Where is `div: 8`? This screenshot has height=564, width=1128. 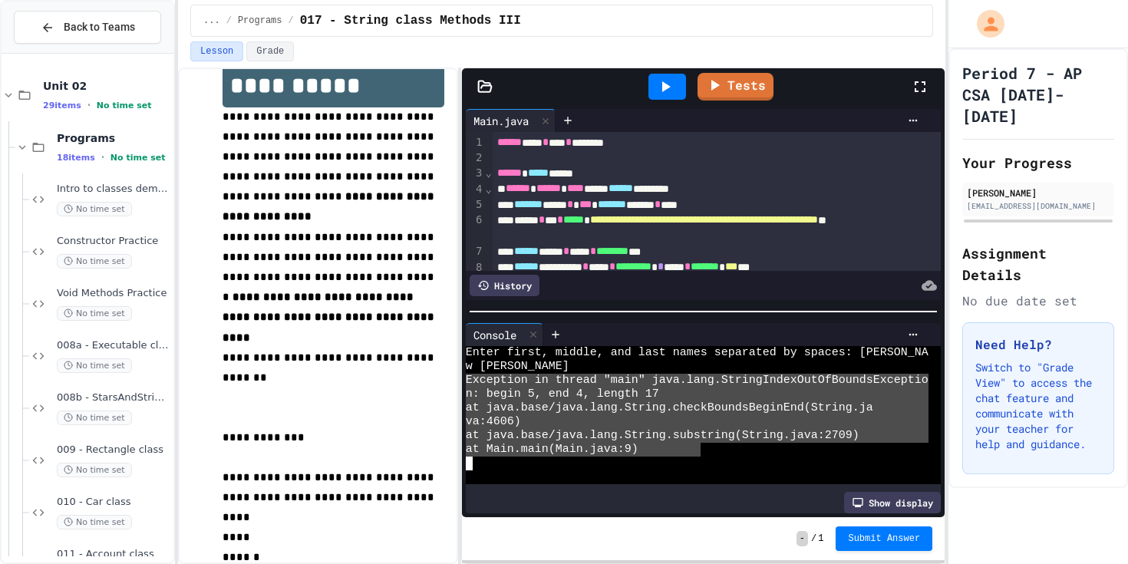 div: 8 is located at coordinates (475, 268).